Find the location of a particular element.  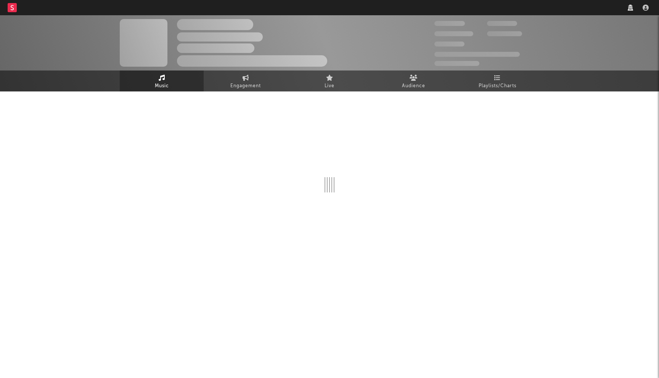

span: 300,000 is located at coordinates (450, 23).